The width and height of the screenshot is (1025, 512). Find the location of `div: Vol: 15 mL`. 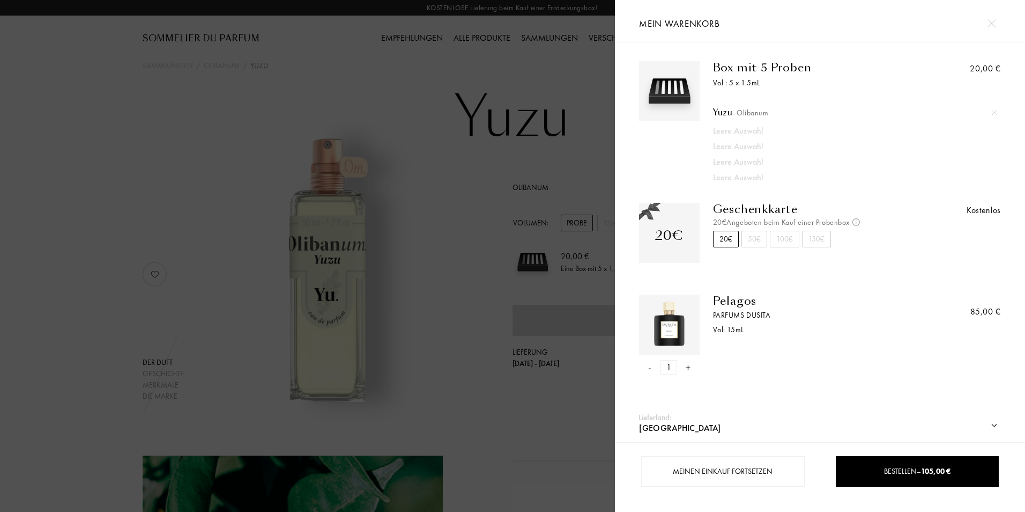

div: Vol: 15 mL is located at coordinates (812, 329).